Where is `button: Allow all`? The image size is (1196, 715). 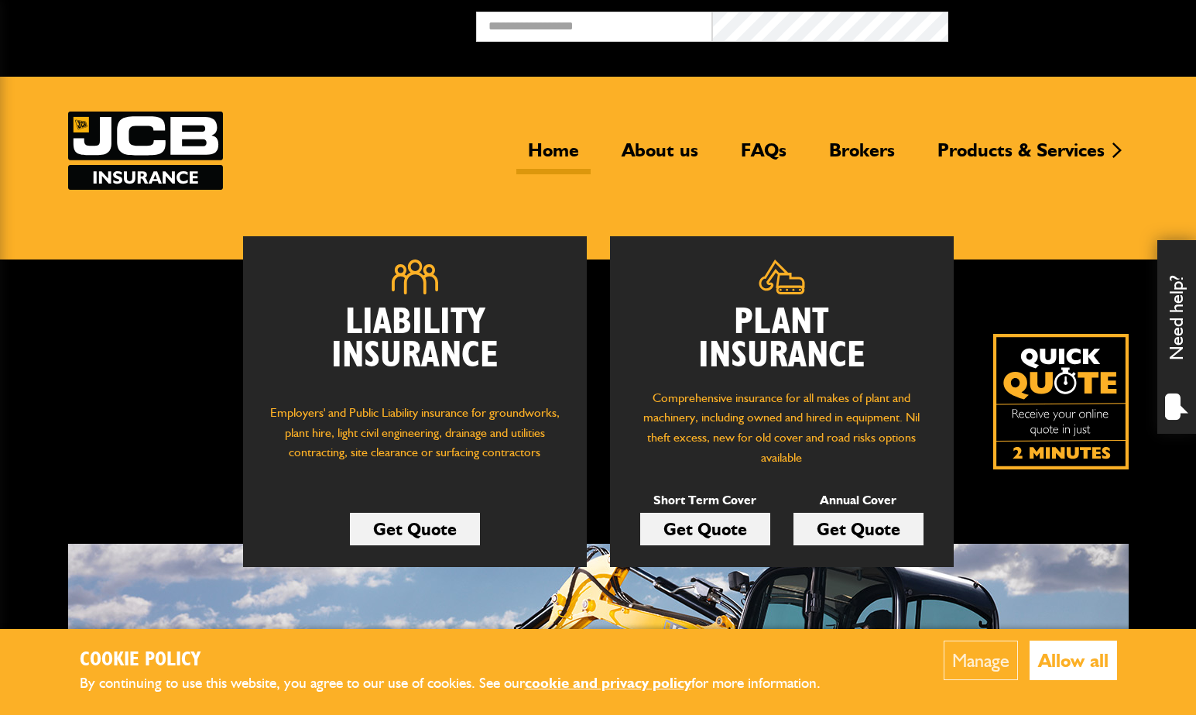 button: Allow all is located at coordinates (1073, 660).